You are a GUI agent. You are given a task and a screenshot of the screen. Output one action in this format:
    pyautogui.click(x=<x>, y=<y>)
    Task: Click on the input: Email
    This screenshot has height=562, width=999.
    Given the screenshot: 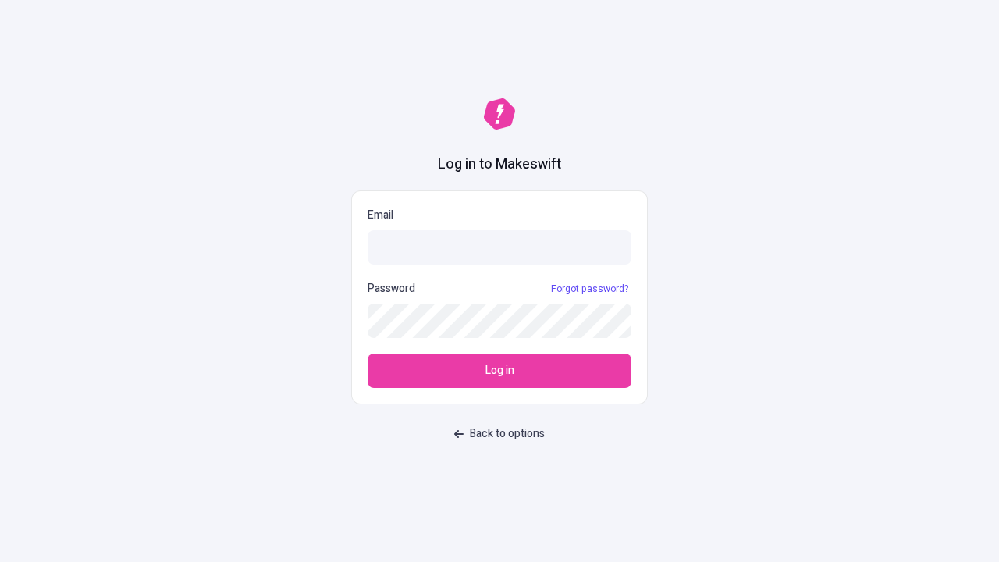 What is the action you would take?
    pyautogui.click(x=499, y=247)
    